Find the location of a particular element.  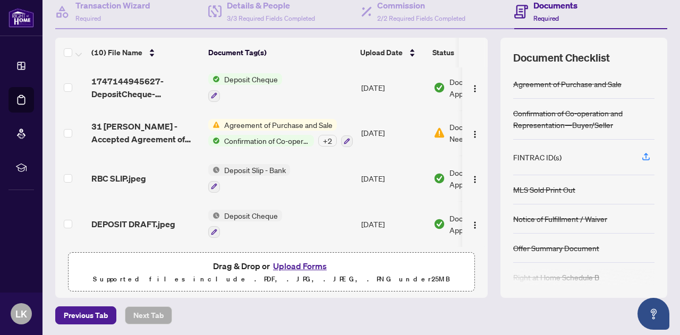

th: (10) File Name is located at coordinates (146, 53).